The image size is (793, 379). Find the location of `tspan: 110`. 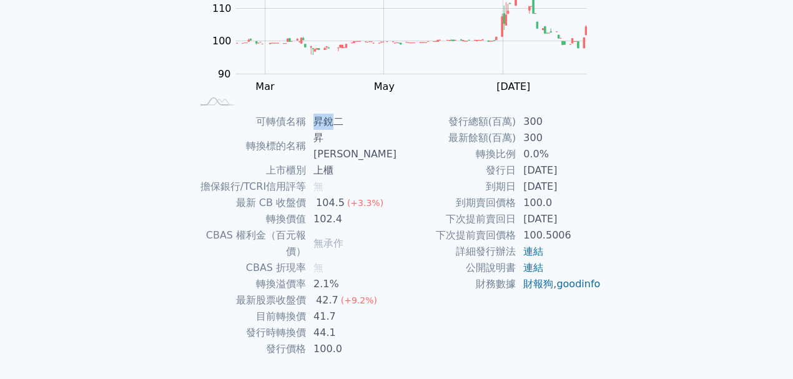

tspan: 110 is located at coordinates (222, 8).